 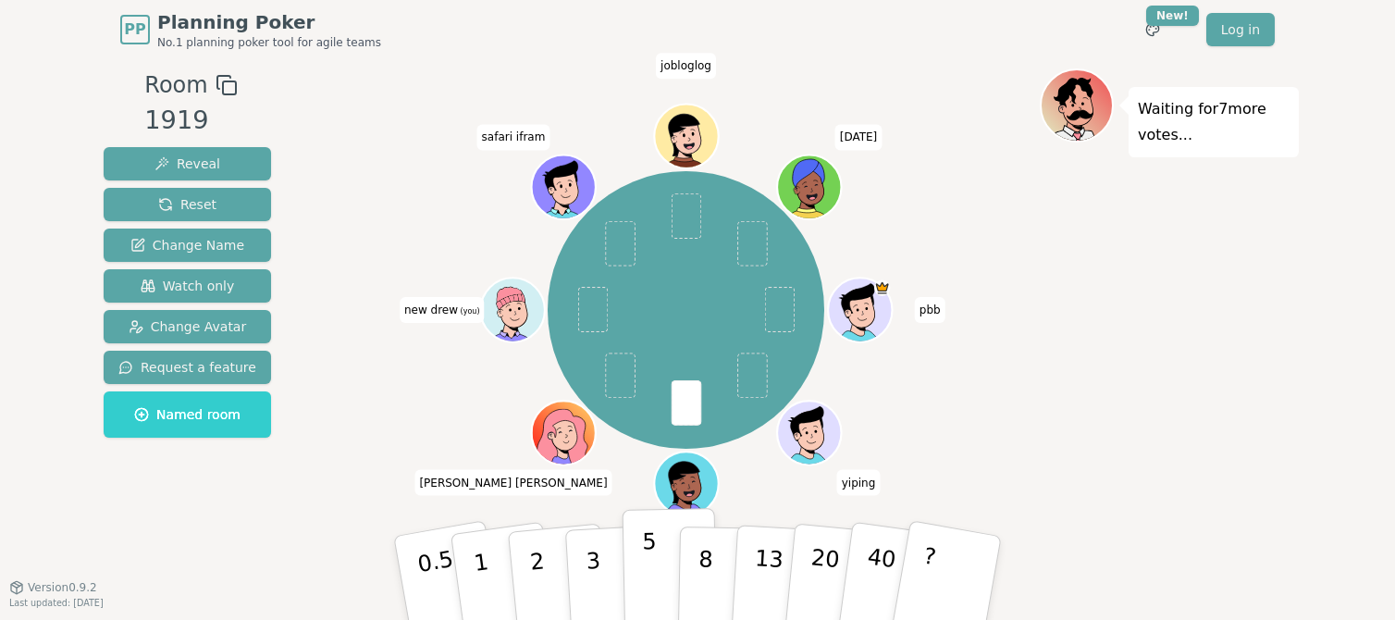 I want to click on span: Watch only, so click(x=188, y=286).